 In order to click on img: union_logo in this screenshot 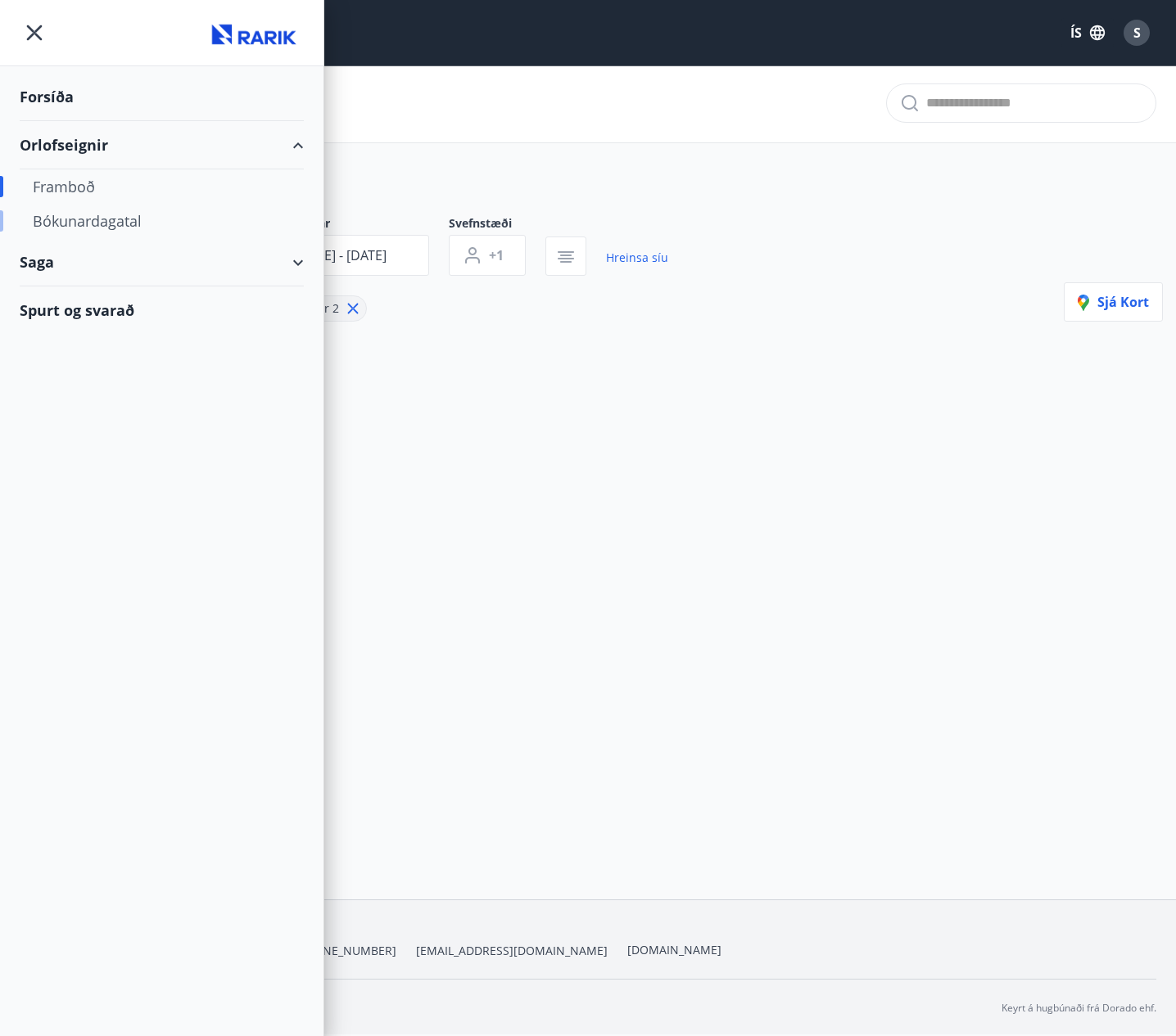, I will do `click(255, 34)`.